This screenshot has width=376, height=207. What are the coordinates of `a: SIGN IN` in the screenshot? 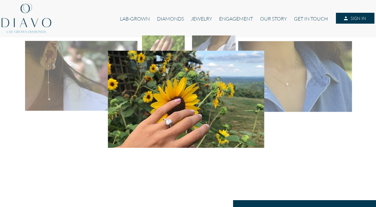 It's located at (355, 18).